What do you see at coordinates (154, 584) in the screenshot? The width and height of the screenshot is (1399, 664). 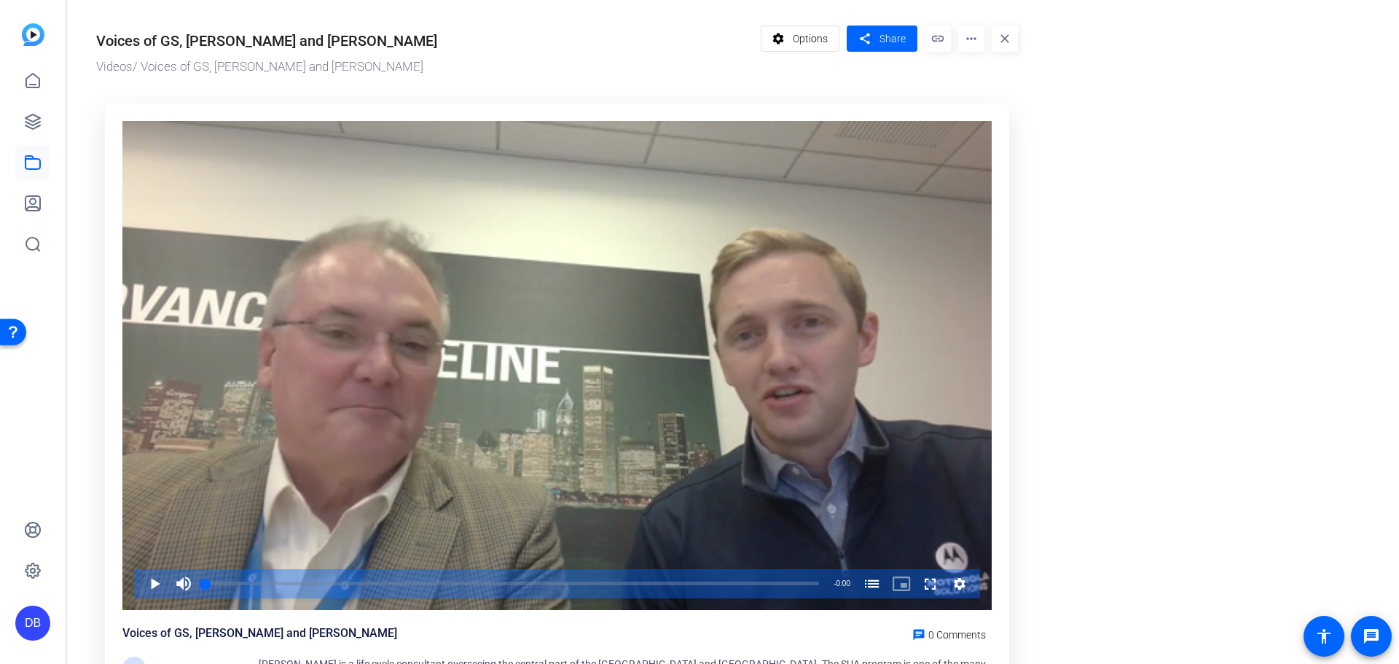 I see `button: Play` at bounding box center [154, 584].